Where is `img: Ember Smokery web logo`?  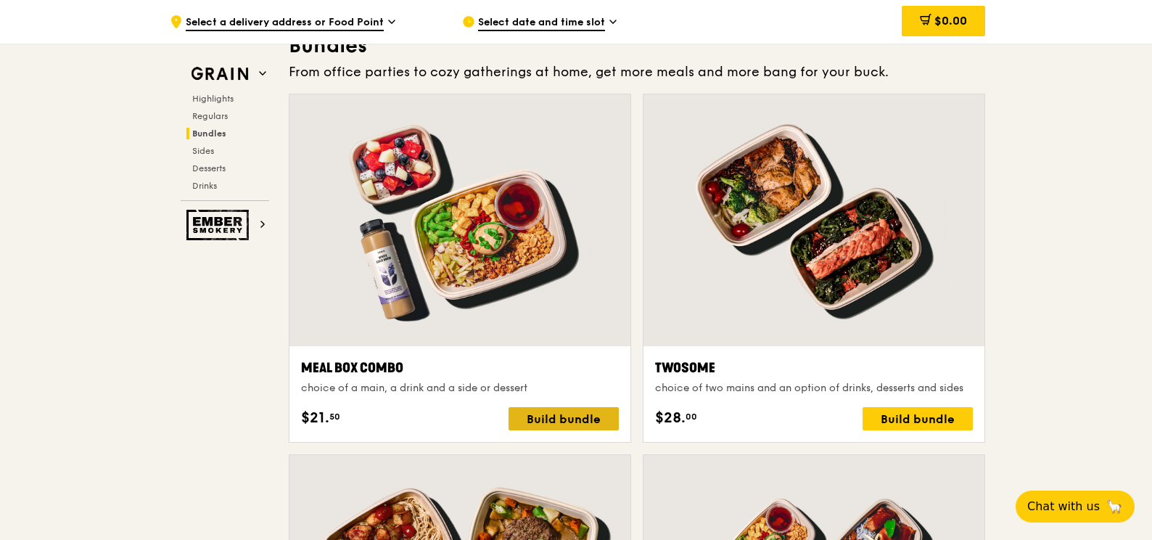
img: Ember Smokery web logo is located at coordinates (220, 225).